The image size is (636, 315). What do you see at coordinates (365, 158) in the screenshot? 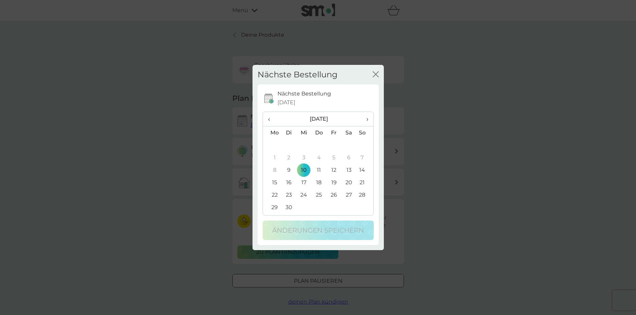
I see `td: 7` at bounding box center [365, 158].